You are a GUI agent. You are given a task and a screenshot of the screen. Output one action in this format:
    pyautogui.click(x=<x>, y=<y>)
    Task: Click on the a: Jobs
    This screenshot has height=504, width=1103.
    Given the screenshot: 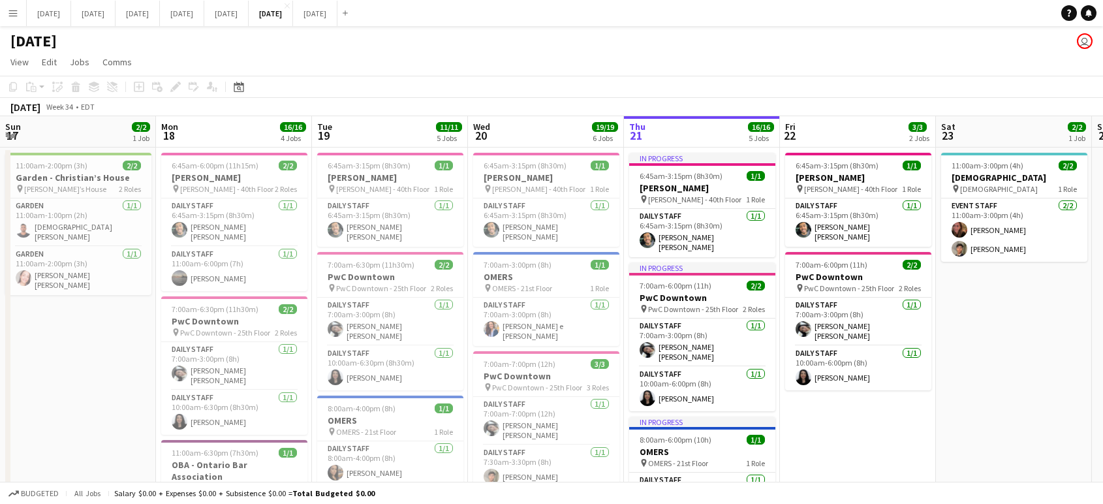 What is the action you would take?
    pyautogui.click(x=80, y=62)
    